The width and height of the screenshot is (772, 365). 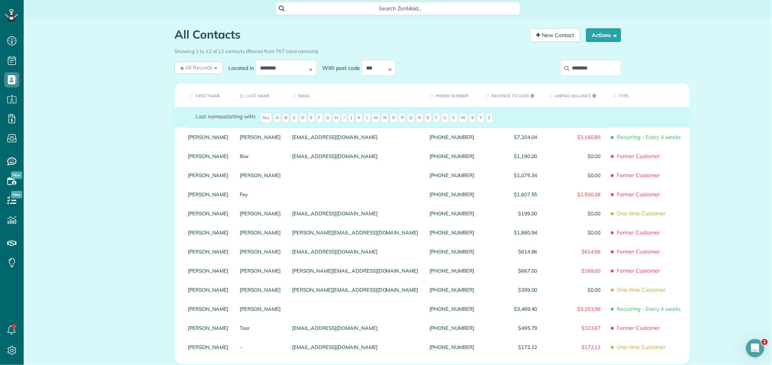 What do you see at coordinates (511, 290) in the screenshot?
I see `span: $399.00` at bounding box center [511, 290].